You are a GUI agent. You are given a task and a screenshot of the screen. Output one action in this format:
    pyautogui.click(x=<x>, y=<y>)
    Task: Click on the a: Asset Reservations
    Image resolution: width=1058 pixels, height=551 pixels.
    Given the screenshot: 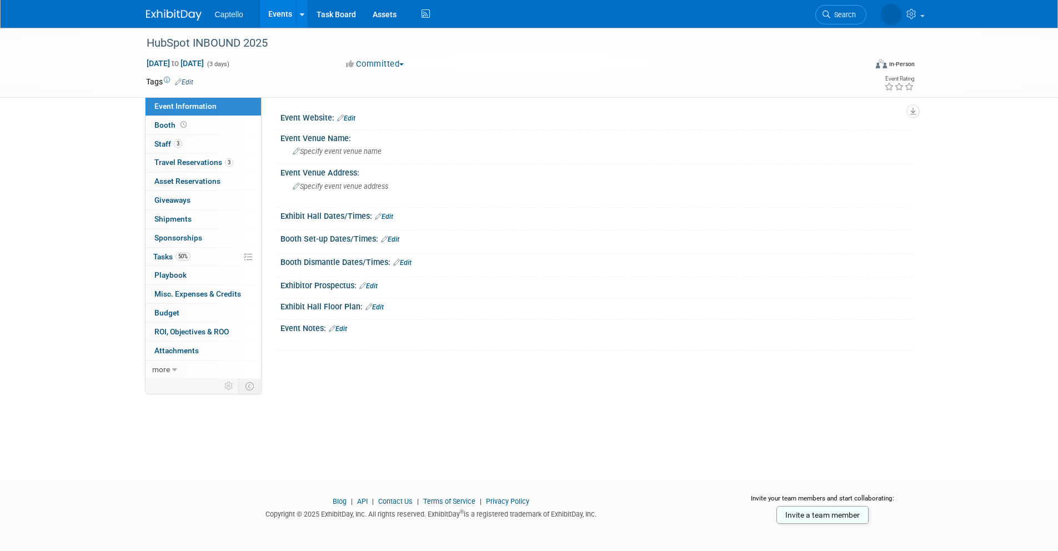 What is the action you would take?
    pyautogui.click(x=203, y=181)
    